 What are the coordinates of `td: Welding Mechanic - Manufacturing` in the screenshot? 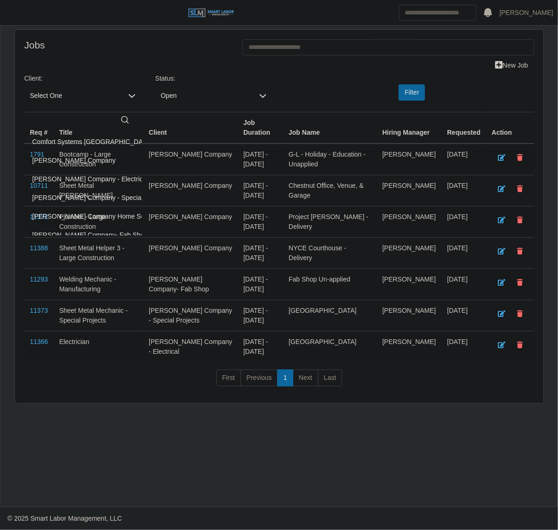 It's located at (98, 285).